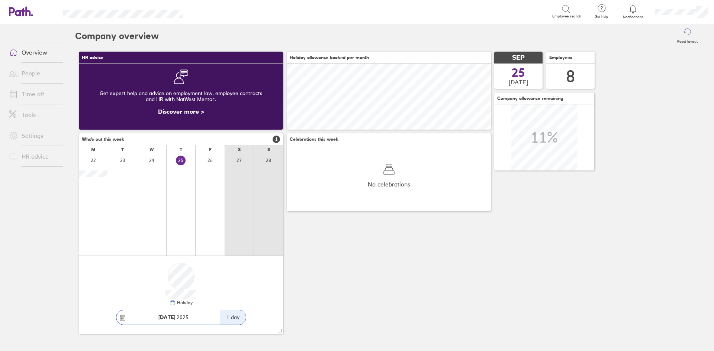 The width and height of the screenshot is (714, 351). Describe the element at coordinates (93, 150) in the screenshot. I see `div: M` at that location.